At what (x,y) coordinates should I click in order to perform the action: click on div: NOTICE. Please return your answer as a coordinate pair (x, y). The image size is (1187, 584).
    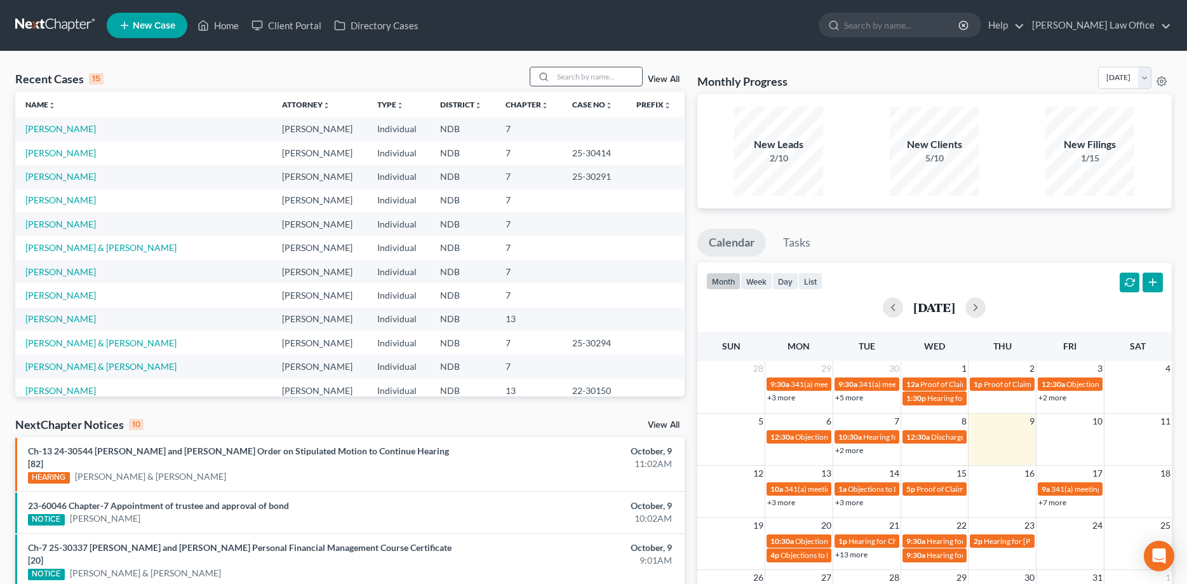
    Looking at the image, I should click on (46, 520).